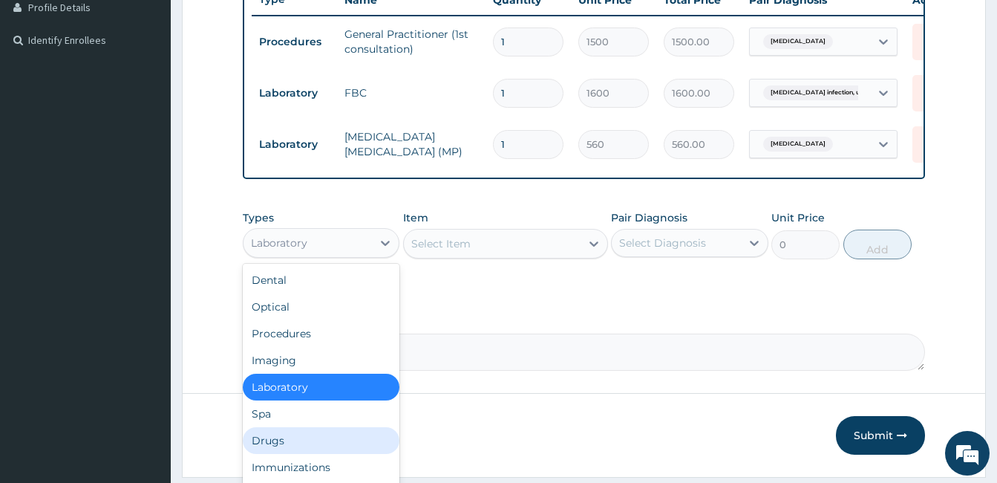 The width and height of the screenshot is (997, 483). Describe the element at coordinates (798, 218) in the screenshot. I see `label: Unit Price` at that location.